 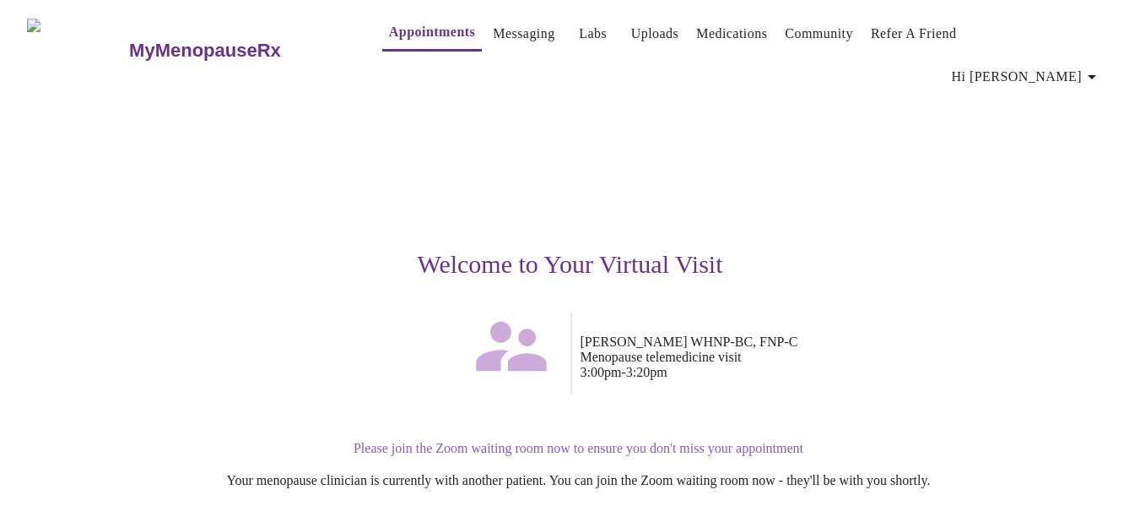 What do you see at coordinates (523, 34) in the screenshot?
I see `button: Messaging` at bounding box center [523, 34].